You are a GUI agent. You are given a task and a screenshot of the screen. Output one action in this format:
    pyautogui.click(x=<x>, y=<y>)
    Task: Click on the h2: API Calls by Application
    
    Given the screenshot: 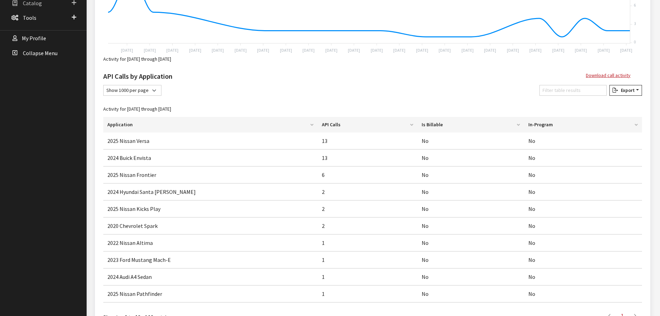 What is the action you would take?
    pyautogui.click(x=138, y=76)
    